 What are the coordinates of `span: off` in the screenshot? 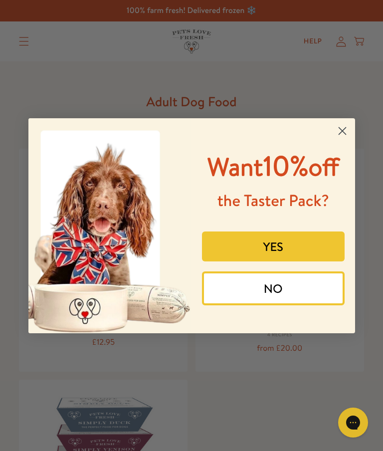 It's located at (324, 167).